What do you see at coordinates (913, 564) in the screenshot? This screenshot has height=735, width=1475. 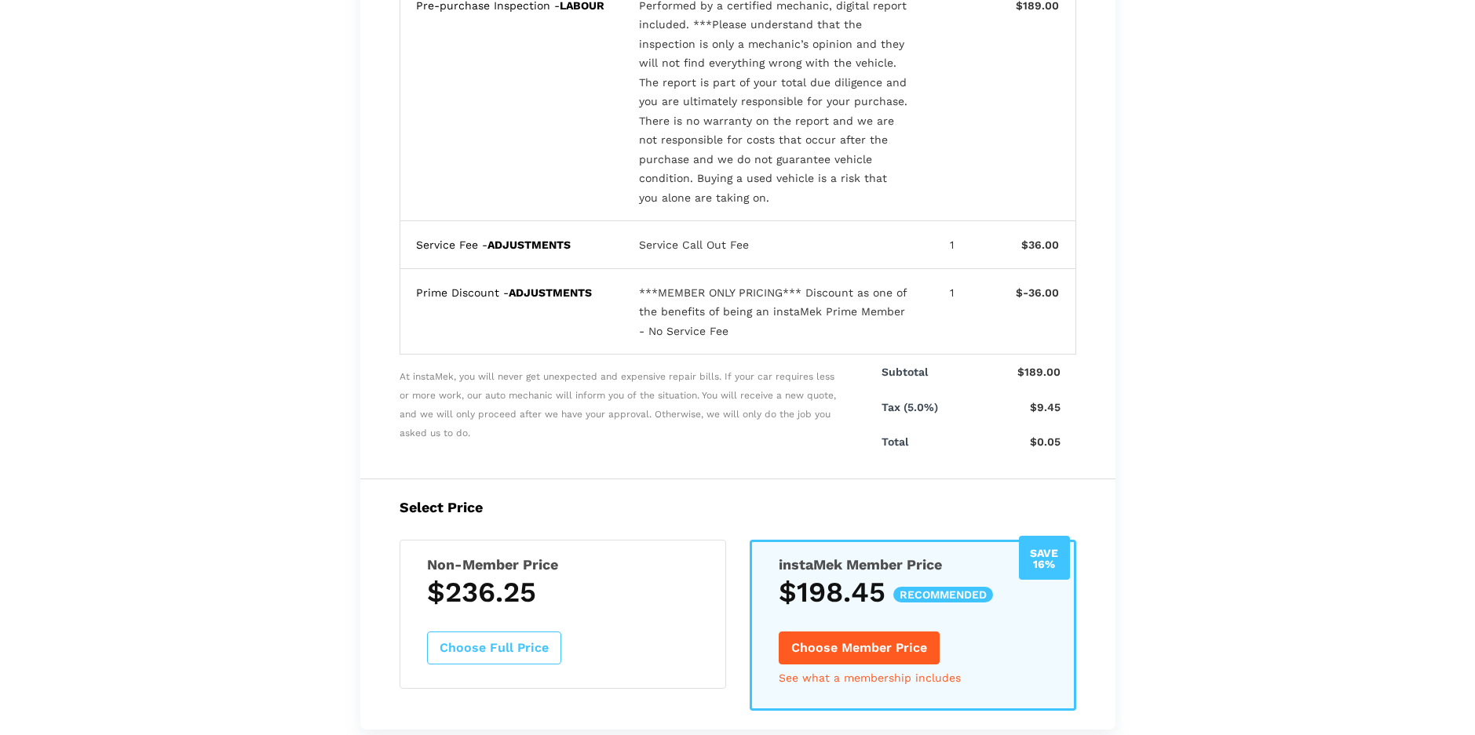 I see `h5: instaMek Member Price` at bounding box center [913, 564].